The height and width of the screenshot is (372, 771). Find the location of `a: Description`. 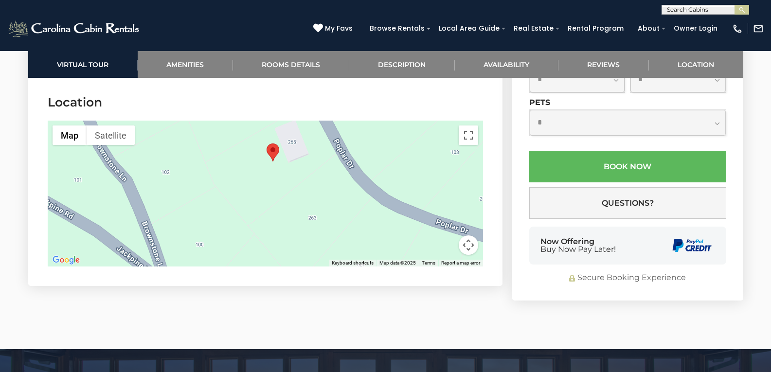

a: Description is located at coordinates (402, 64).